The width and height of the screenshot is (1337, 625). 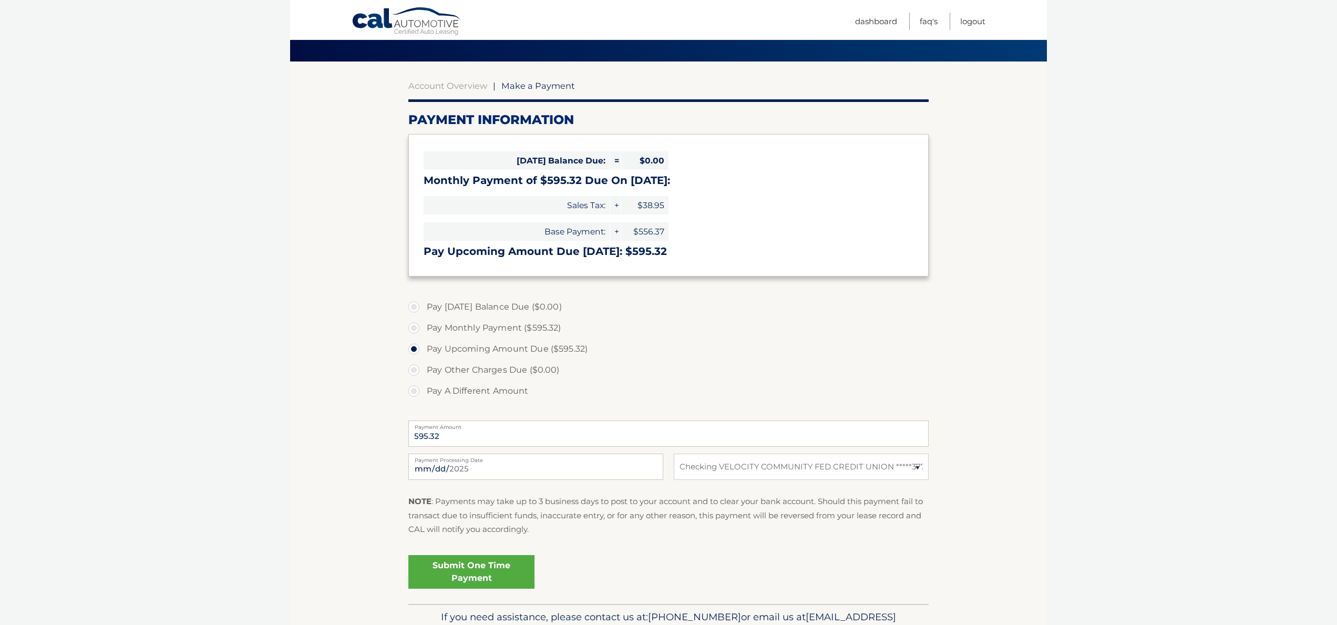 I want to click on input: Payment Amount, so click(x=669, y=434).